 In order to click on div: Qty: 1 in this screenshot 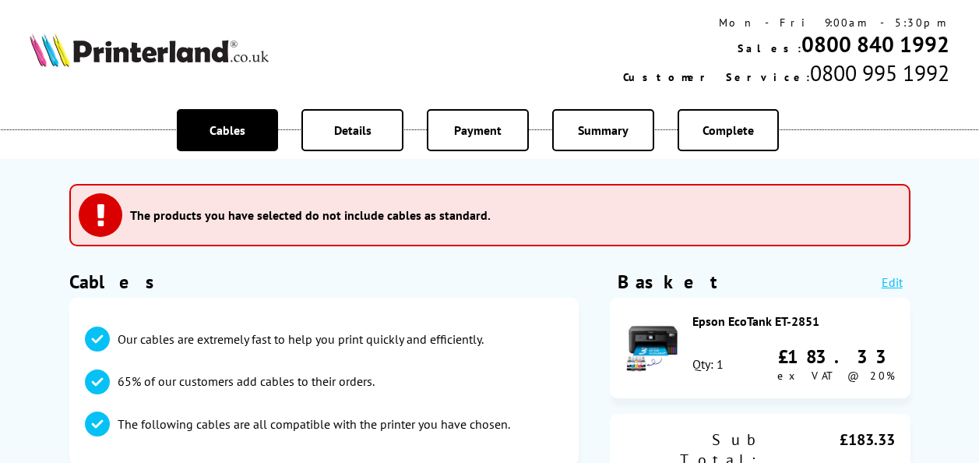, I will do `click(708, 364)`.